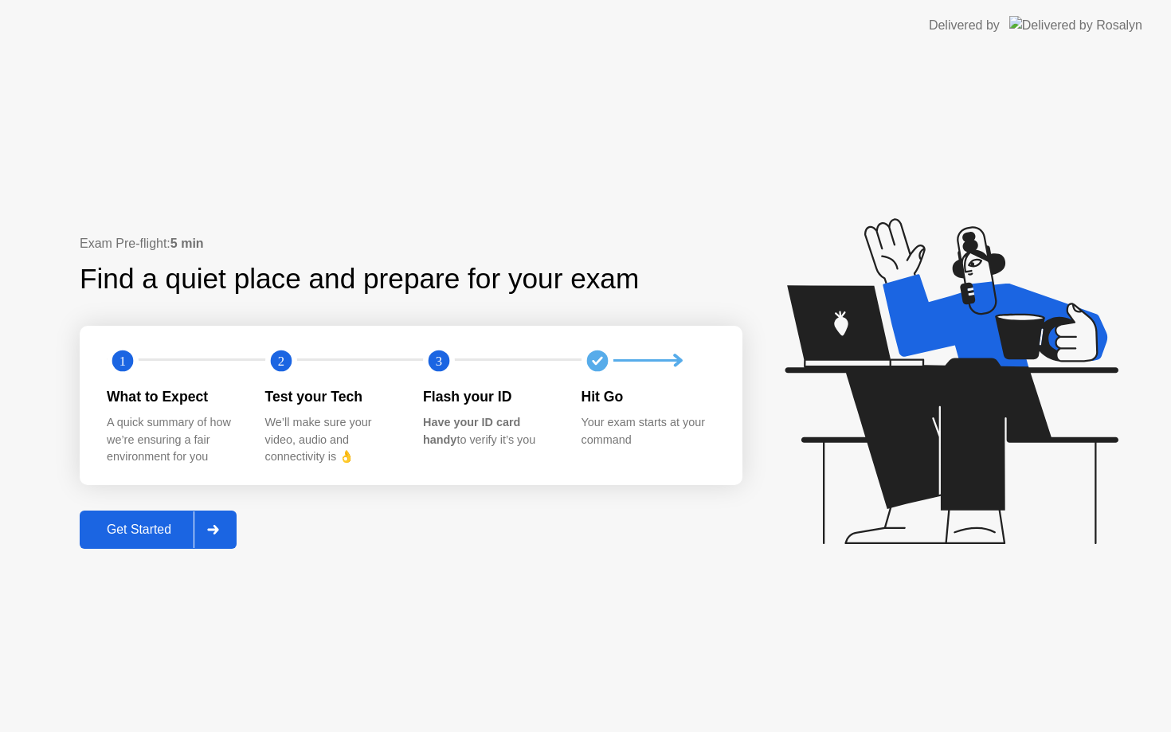 This screenshot has height=732, width=1171. Describe the element at coordinates (331, 440) in the screenshot. I see `div: We’ll make sure your video, audio and connectivity is 👌` at that location.